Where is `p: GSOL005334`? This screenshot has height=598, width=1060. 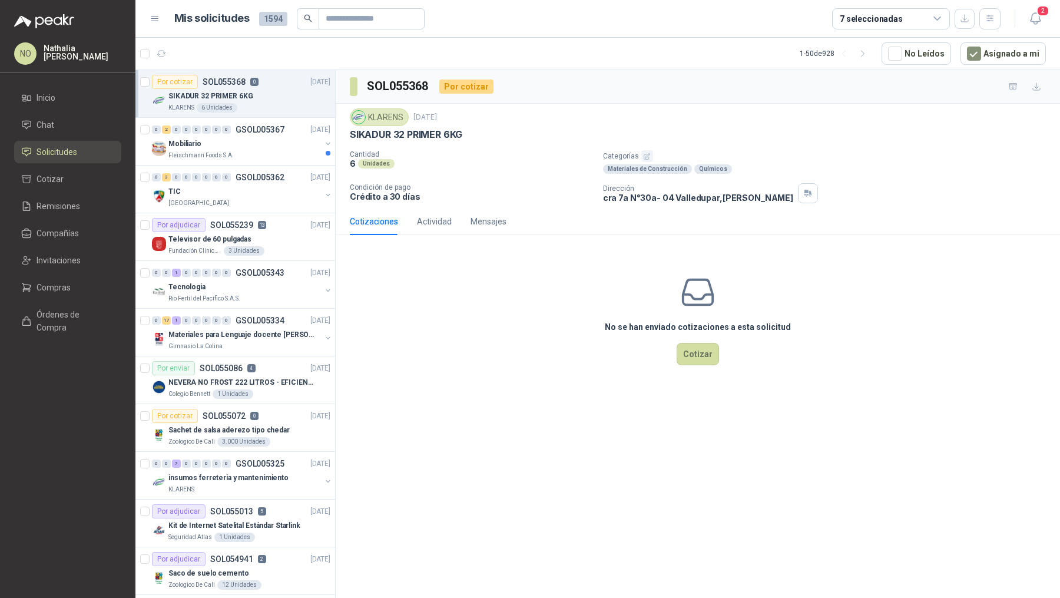 p: GSOL005334 is located at coordinates (260, 320).